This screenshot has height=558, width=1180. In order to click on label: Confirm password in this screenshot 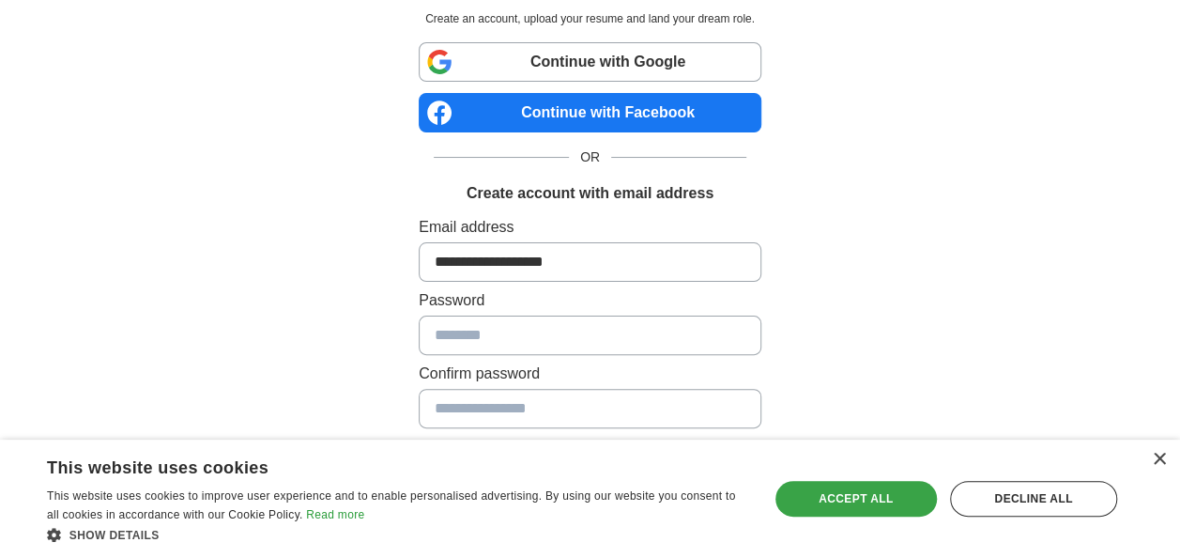, I will do `click(589, 374)`.